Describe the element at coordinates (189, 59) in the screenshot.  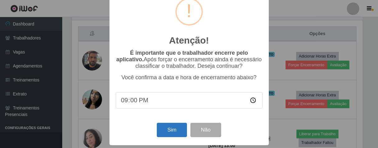
I see `p: Após forçar o encerramento ainda é necessário classificar o trabalhador. Deseja continuar?` at that location.